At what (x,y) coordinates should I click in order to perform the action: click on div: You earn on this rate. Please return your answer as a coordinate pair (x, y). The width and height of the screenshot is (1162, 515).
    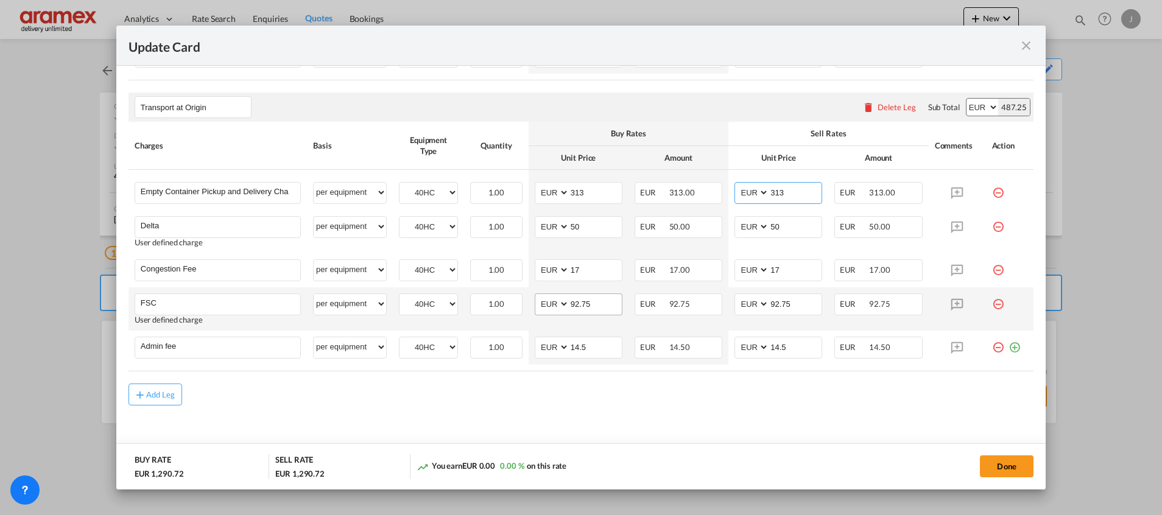
    Looking at the image, I should click on (491, 466).